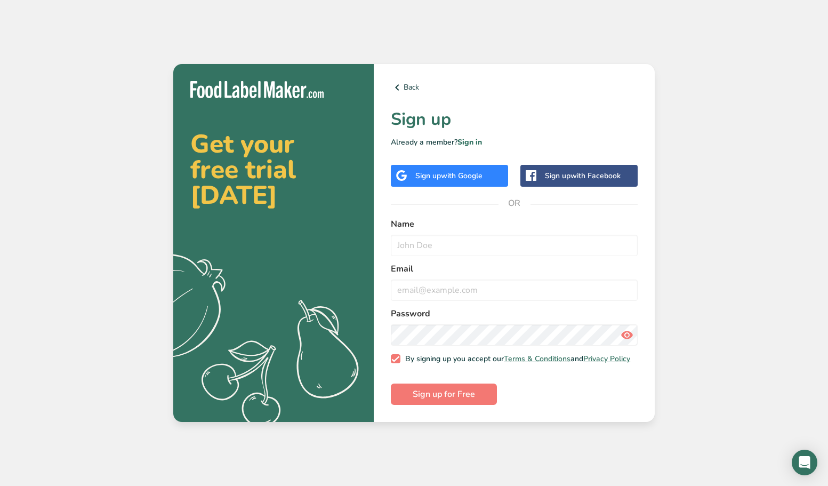 The height and width of the screenshot is (486, 828). What do you see at coordinates (514, 142) in the screenshot?
I see `p: Already a member?` at bounding box center [514, 142].